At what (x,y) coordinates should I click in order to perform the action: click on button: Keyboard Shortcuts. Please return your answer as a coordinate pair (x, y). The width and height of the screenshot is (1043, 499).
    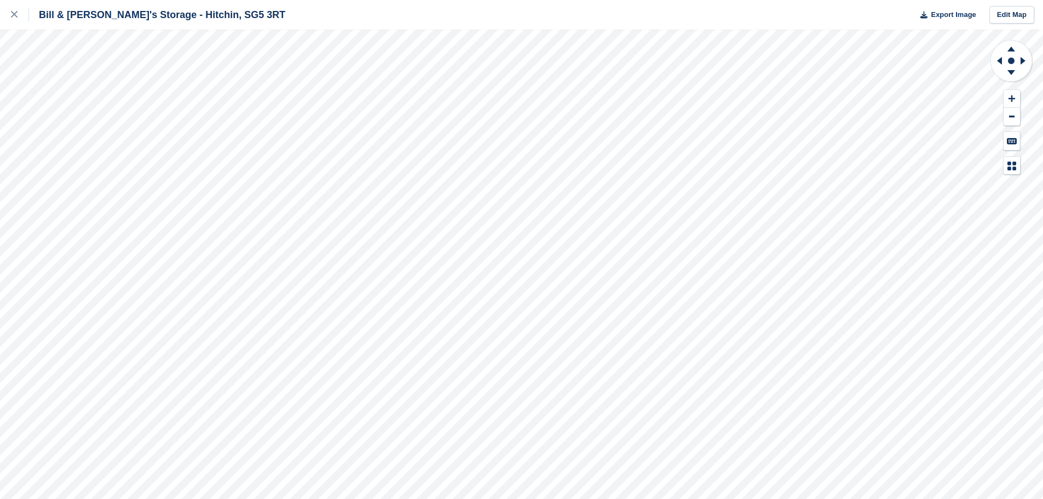
    Looking at the image, I should click on (1012, 141).